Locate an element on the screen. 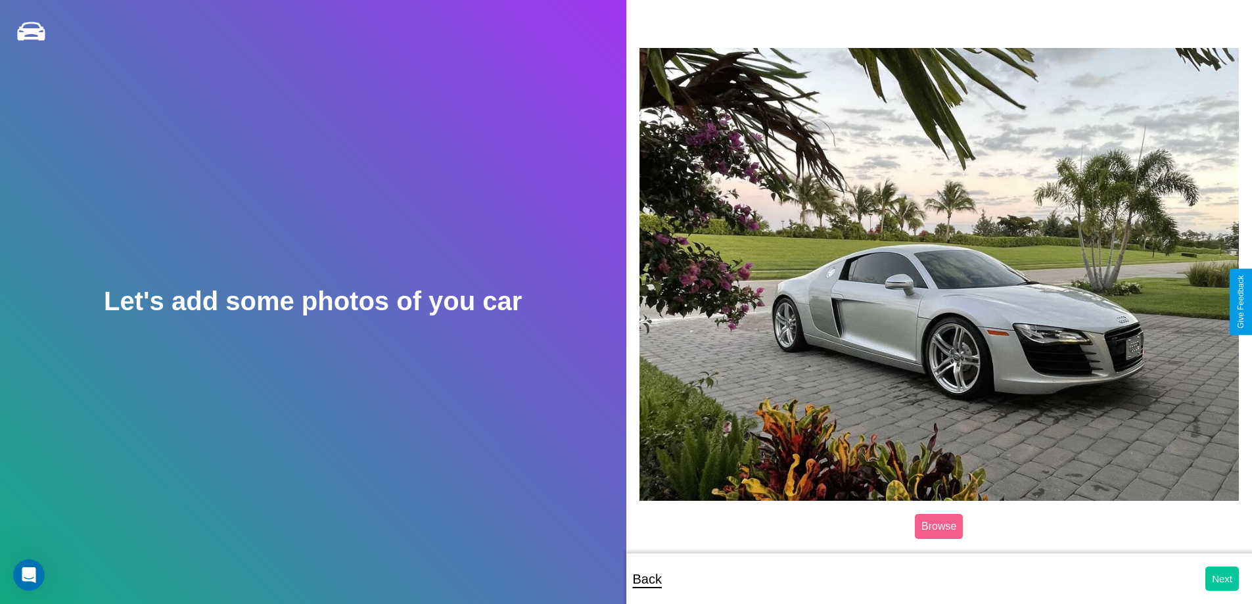 The image size is (1252, 604). h2: Let's add some photos of you car is located at coordinates (313, 301).